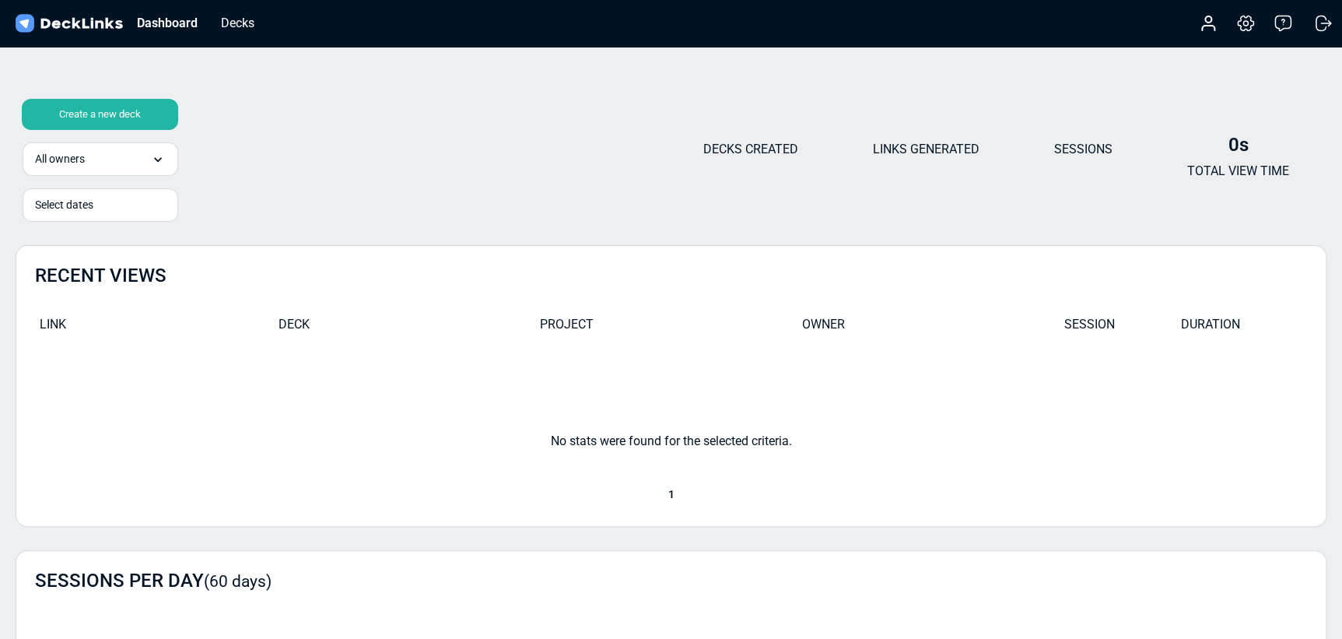 The height and width of the screenshot is (639, 1342). Describe the element at coordinates (409, 328) in the screenshot. I see `div: DECK` at that location.